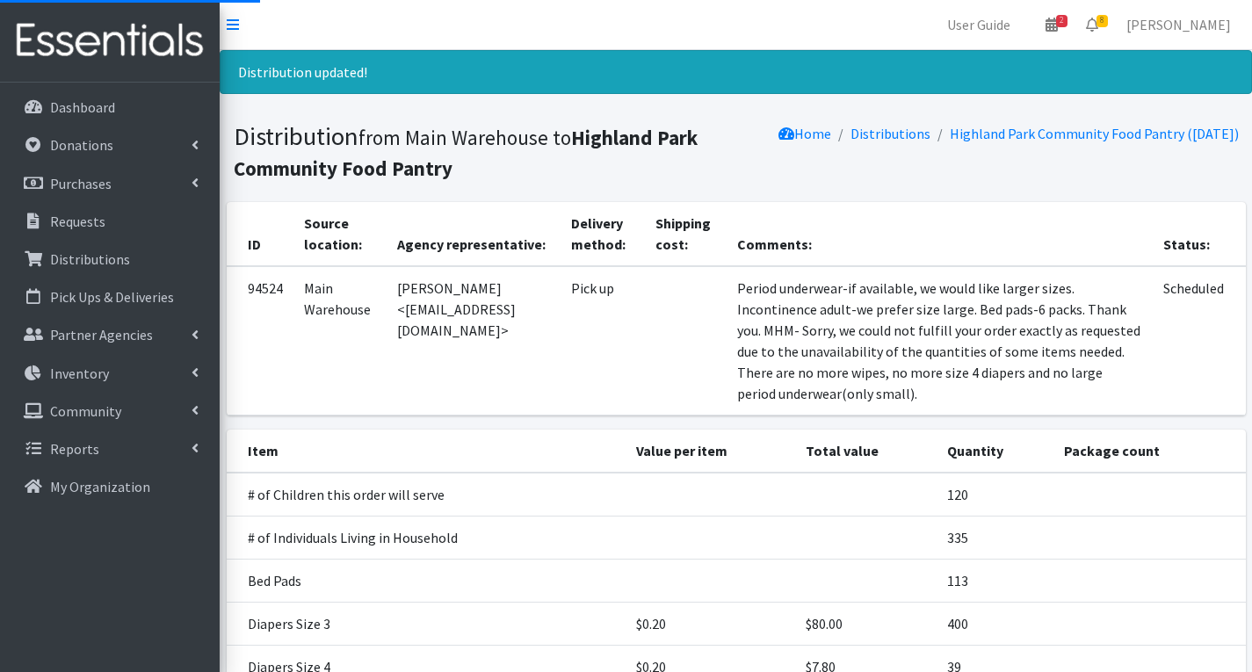 This screenshot has width=1252, height=672. What do you see at coordinates (110, 411) in the screenshot?
I see `a: Community` at bounding box center [110, 411].